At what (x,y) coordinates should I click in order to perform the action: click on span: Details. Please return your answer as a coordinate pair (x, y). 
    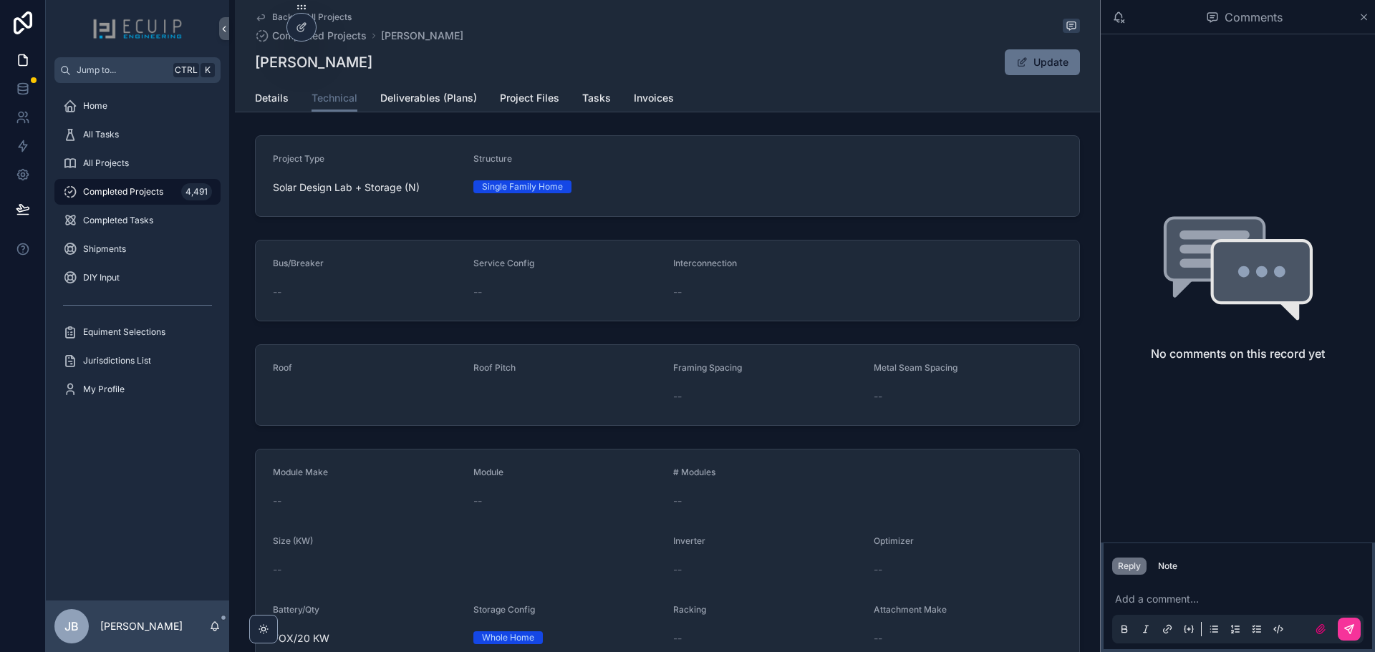
    Looking at the image, I should click on (271, 98).